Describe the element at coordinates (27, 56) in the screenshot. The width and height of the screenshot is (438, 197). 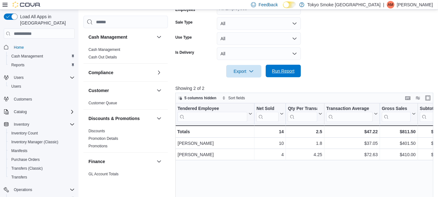
I see `a: Cash Management` at that location.